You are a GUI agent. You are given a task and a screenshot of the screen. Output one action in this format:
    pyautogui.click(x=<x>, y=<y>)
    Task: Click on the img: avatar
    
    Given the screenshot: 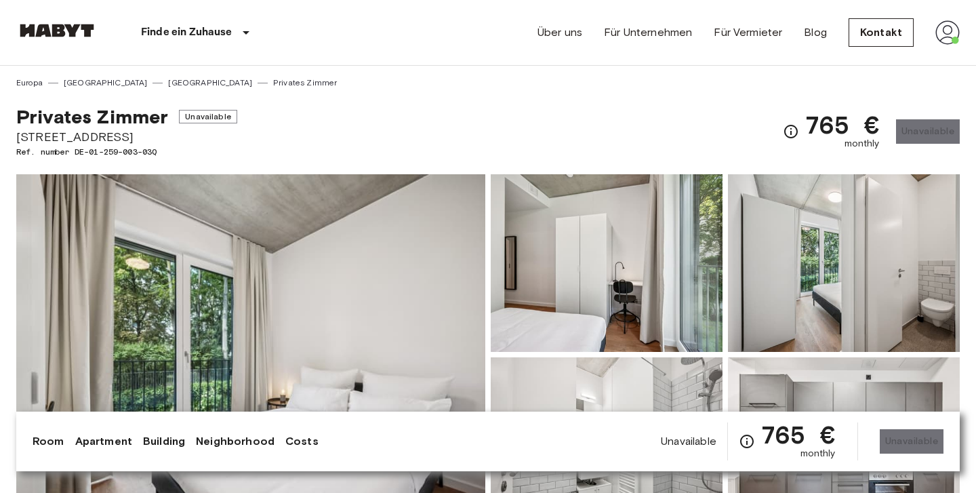 What is the action you would take?
    pyautogui.click(x=948, y=33)
    